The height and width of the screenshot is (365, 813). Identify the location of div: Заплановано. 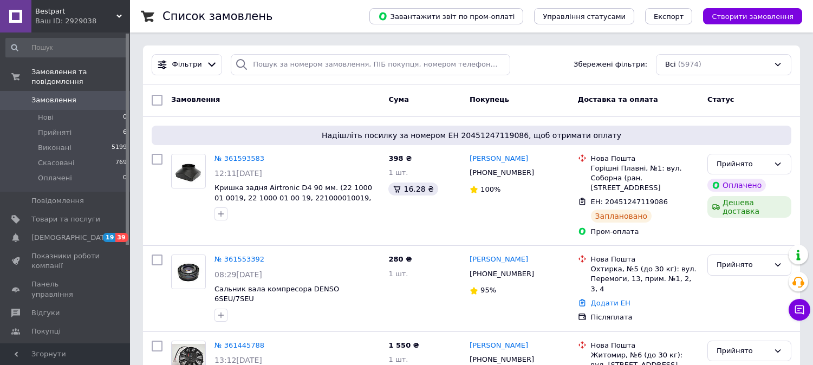
(621, 216).